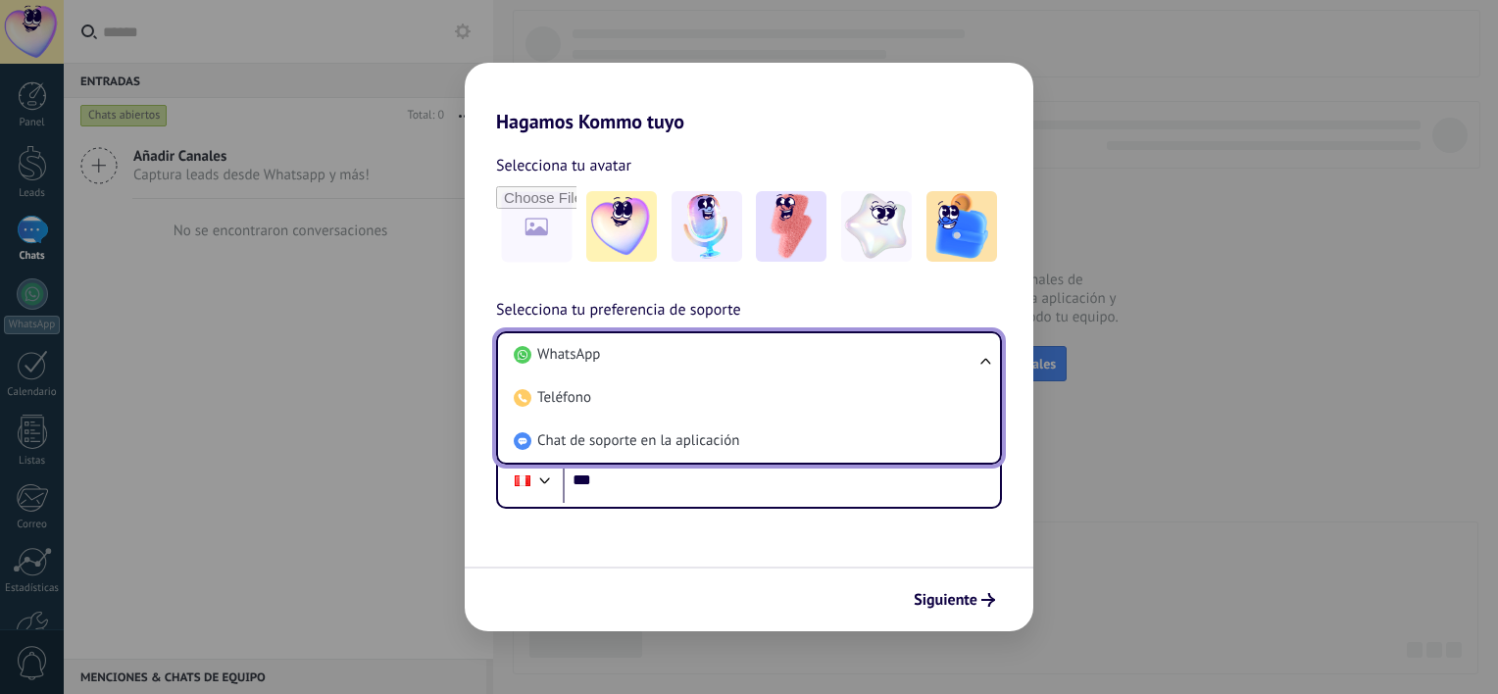  Describe the element at coordinates (568, 355) in the screenshot. I see `span: WhatsApp` at that location.